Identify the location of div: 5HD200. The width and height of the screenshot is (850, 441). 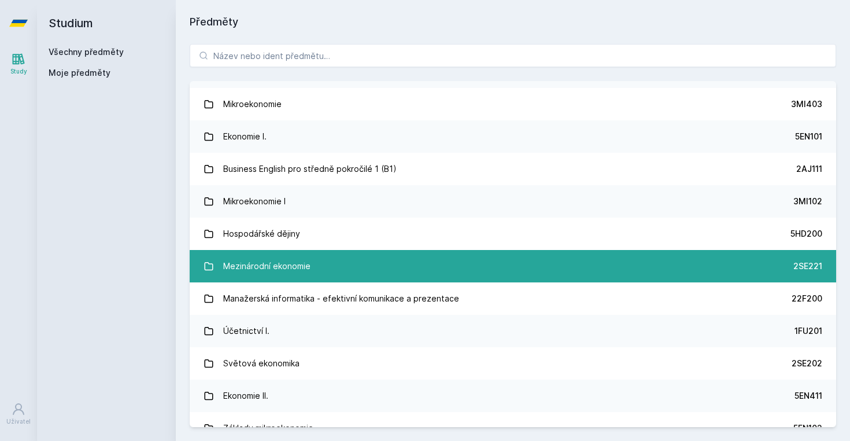
(806, 234).